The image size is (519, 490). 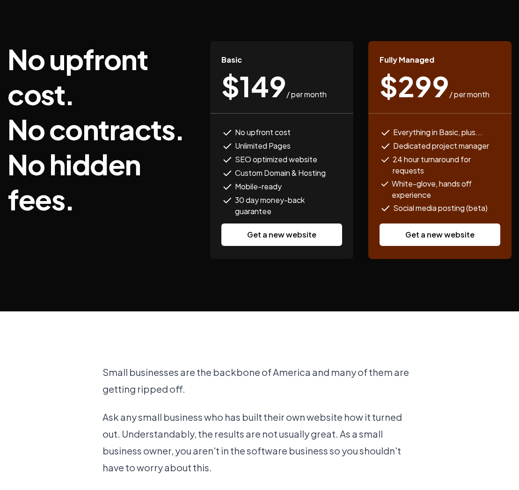 I want to click on span: Mobile-ready, so click(x=258, y=187).